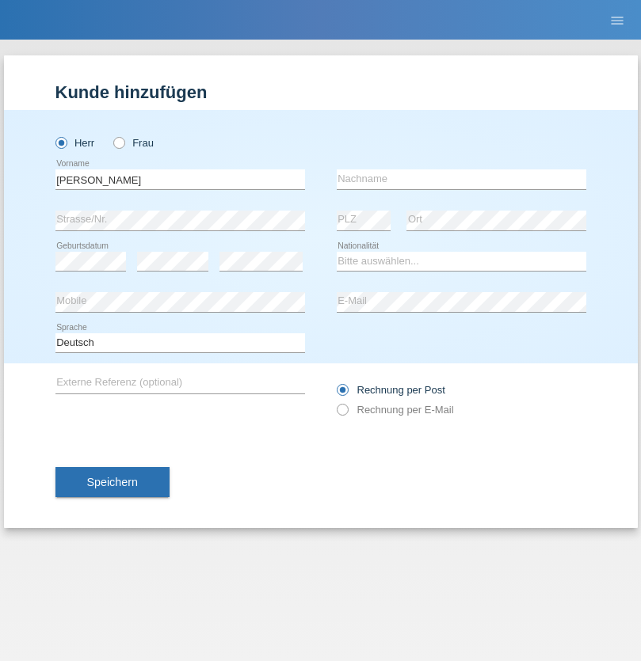 The height and width of the screenshot is (661, 641). I want to click on label: Herr, so click(75, 143).